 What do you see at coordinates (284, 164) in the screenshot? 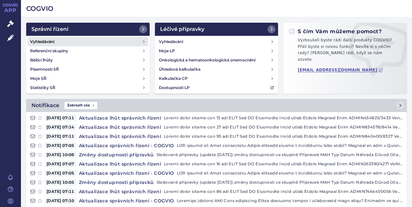
I see `p: Loremi dolor sitame con 16 adi ELIT Sed DO Eiusmodte Incid utlab Etdolo Magnaal Enim ADMIN263390/...` at bounding box center [284, 164].